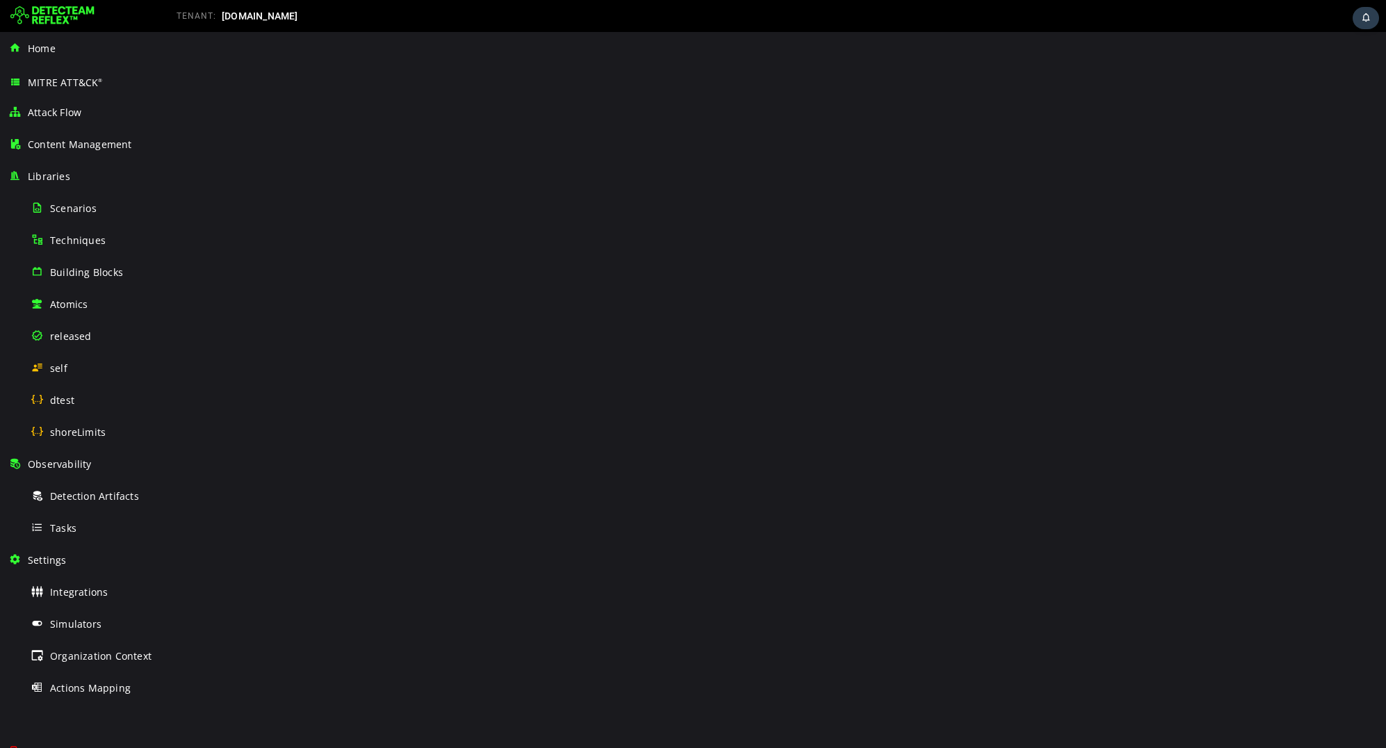 This screenshot has width=1386, height=748. What do you see at coordinates (58, 368) in the screenshot?
I see `span: self` at bounding box center [58, 368].